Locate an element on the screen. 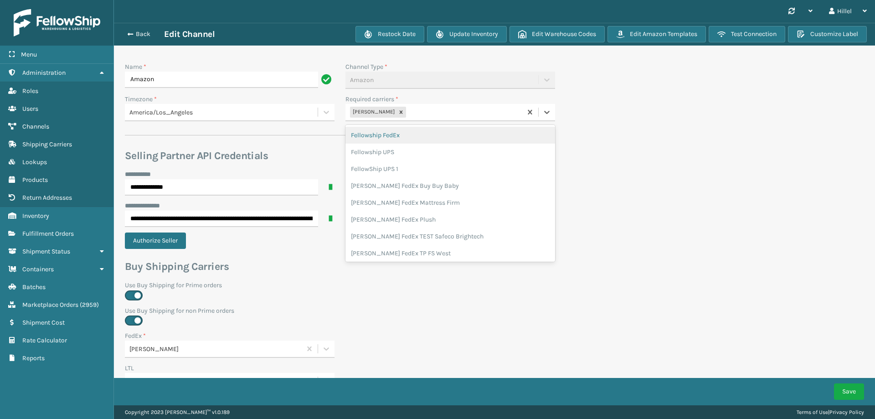 Image resolution: width=875 pixels, height=419 pixels. label: Required carriers is located at coordinates (372, 99).